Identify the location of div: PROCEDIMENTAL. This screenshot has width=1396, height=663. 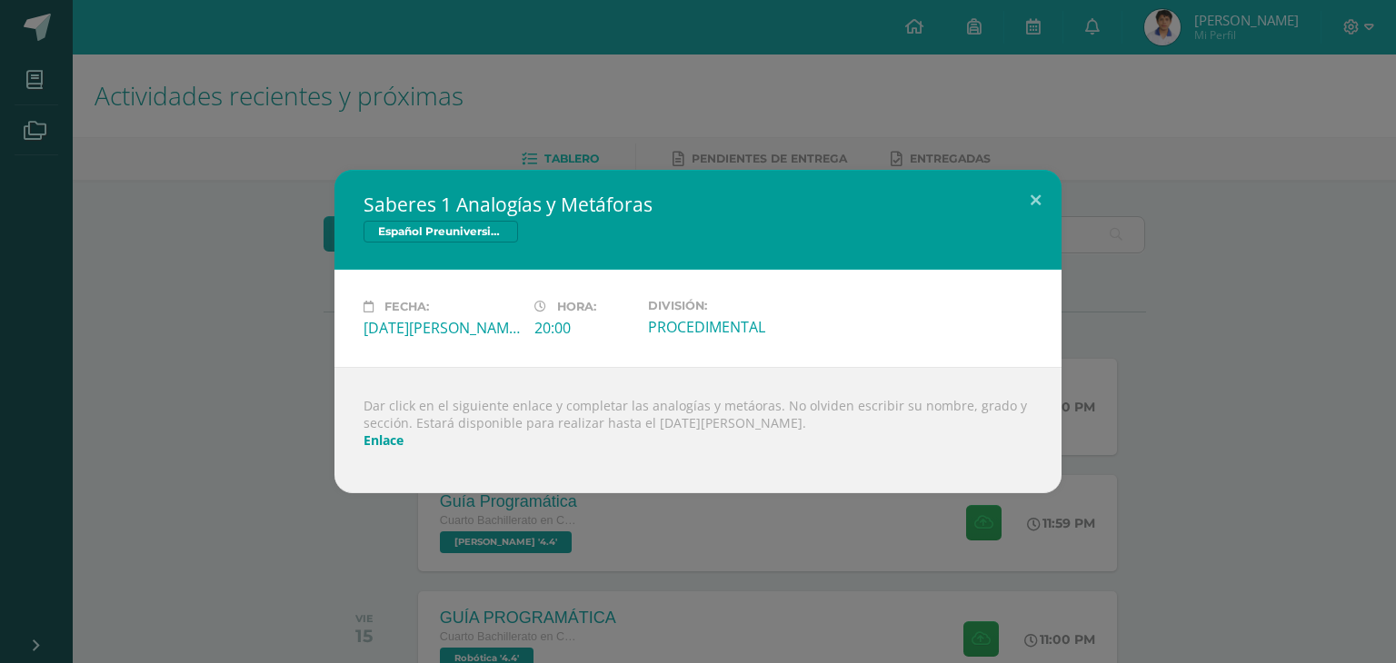
(726, 327).